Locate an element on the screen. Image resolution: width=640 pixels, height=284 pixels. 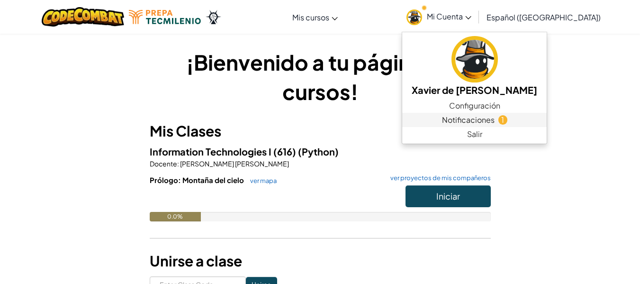
span: 1 is located at coordinates (502, 119).